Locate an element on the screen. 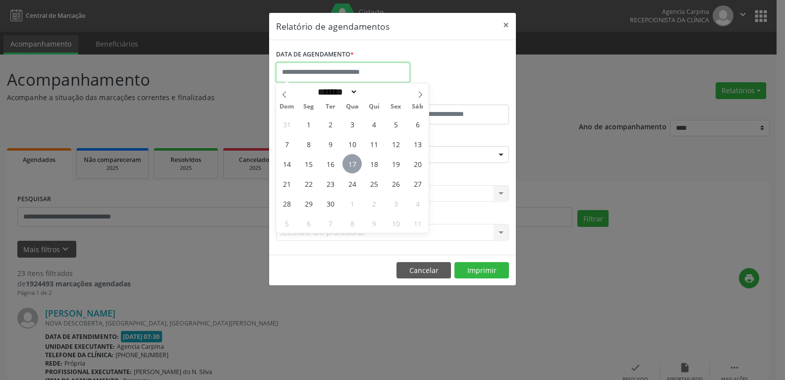 The image size is (785, 380). button: Close is located at coordinates (506, 25).